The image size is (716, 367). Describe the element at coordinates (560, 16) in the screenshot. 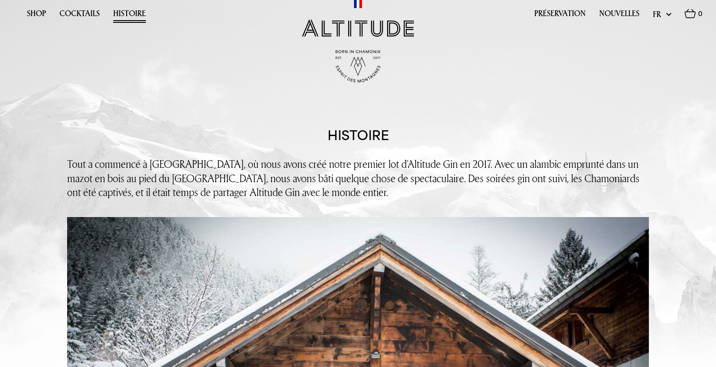

I see `a: Préservation` at that location.